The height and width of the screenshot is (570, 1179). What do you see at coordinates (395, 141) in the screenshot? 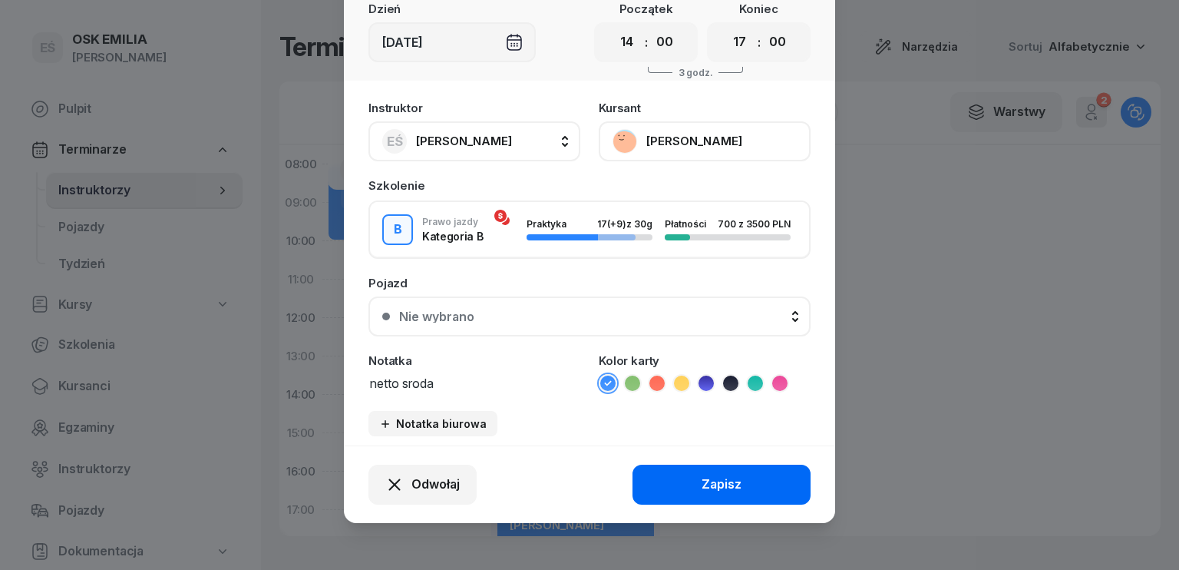
I see `span: EŚ` at bounding box center [395, 141].